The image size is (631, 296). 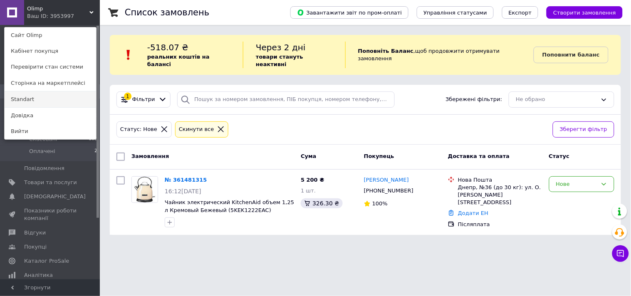 I want to click on b: Поповнити баланс, so click(x=571, y=54).